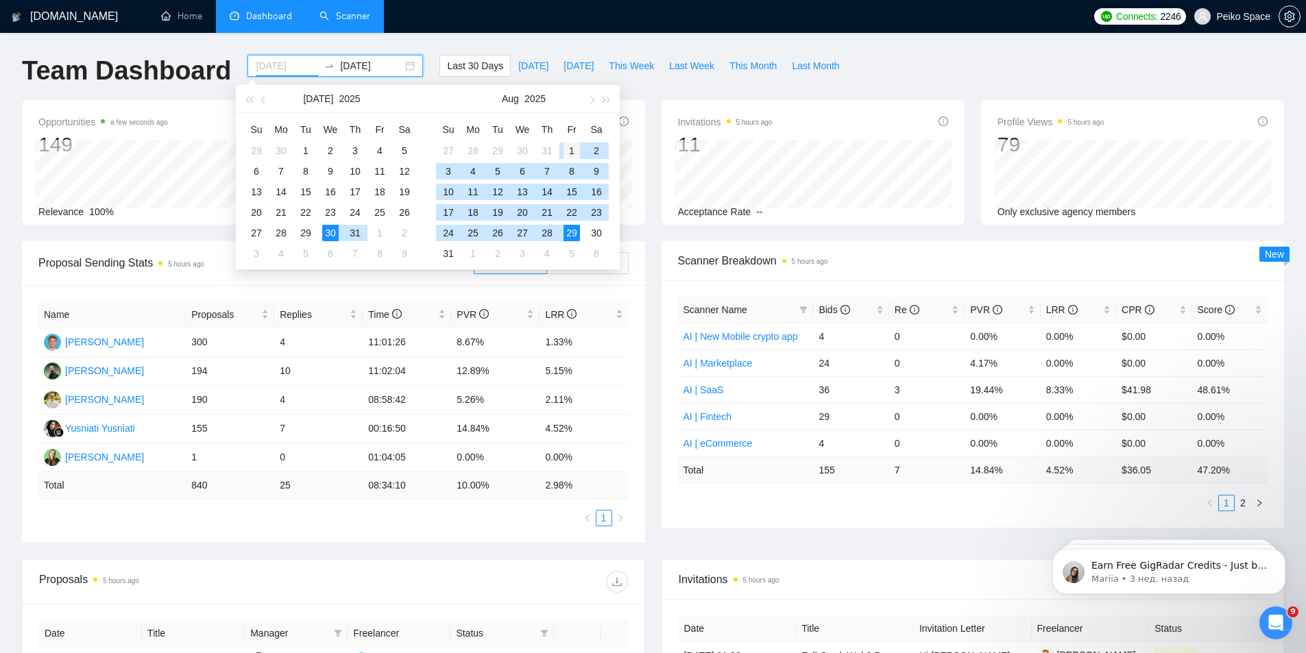  What do you see at coordinates (148, 59) in the screenshot?
I see `p: Message from Mariia, sent 3 нед. назад` at bounding box center [148, 59].